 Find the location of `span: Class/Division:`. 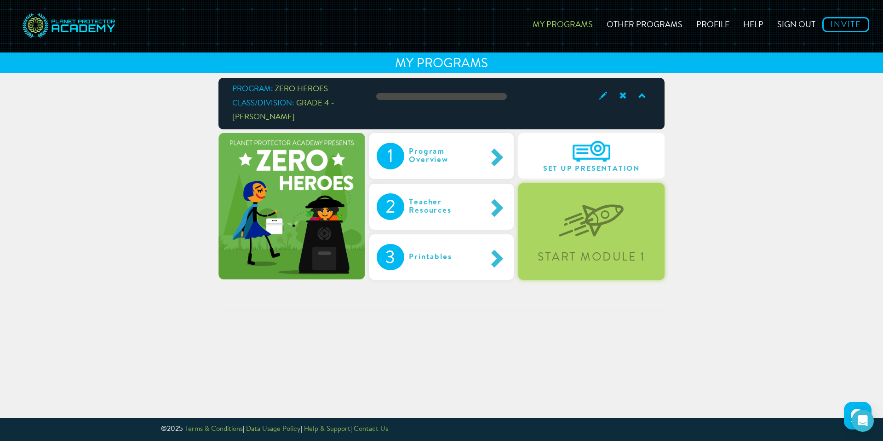

span: Class/Division: is located at coordinates (263, 103).